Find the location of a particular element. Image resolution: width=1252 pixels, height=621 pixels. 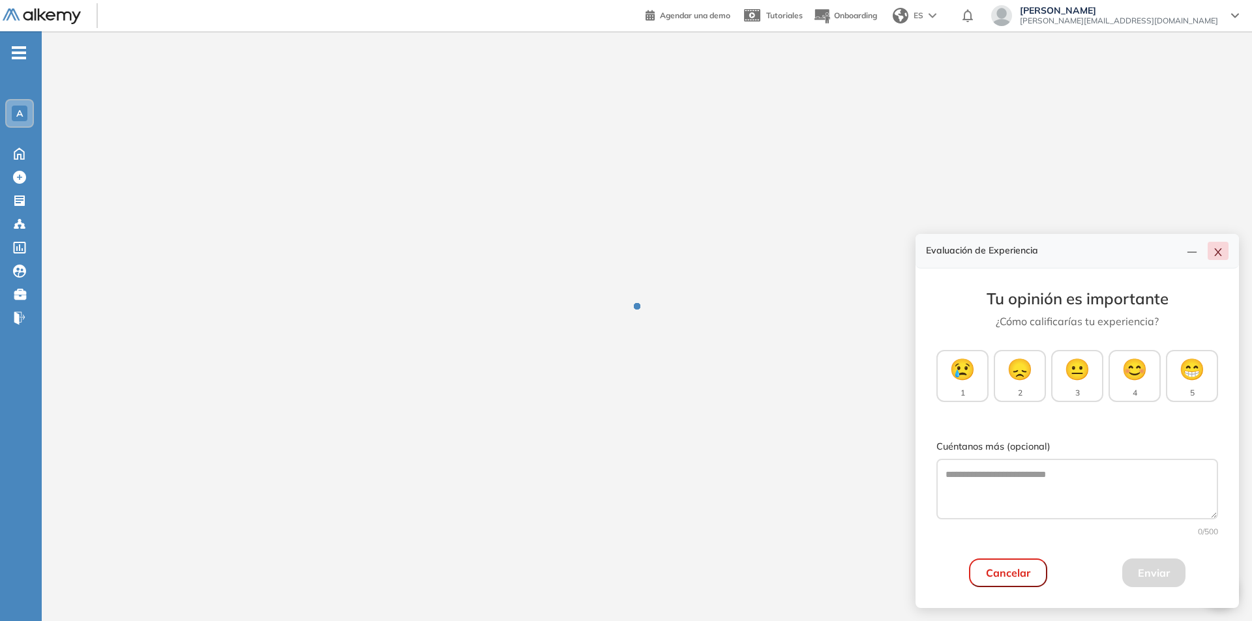

span: 2 is located at coordinates (1020, 393).